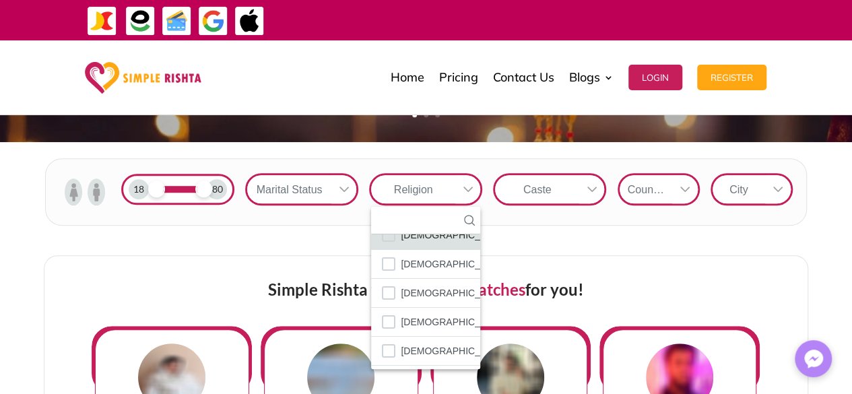 The width and height of the screenshot is (852, 394). I want to click on li: Sikh, so click(426, 351).